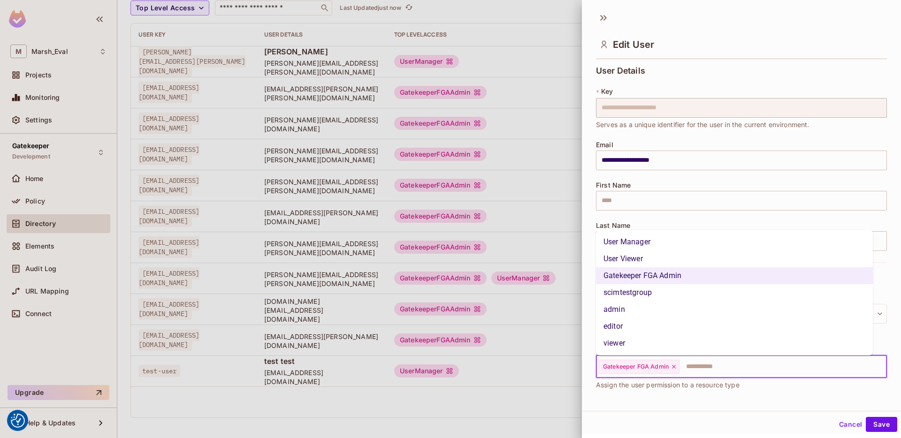 Image resolution: width=901 pixels, height=438 pixels. I want to click on span: Serves as a unique identifier for the user in the current environment., so click(703, 125).